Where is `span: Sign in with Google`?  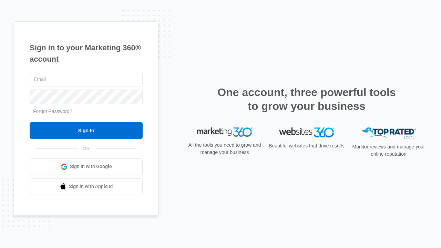 span: Sign in with Google is located at coordinates (91, 166).